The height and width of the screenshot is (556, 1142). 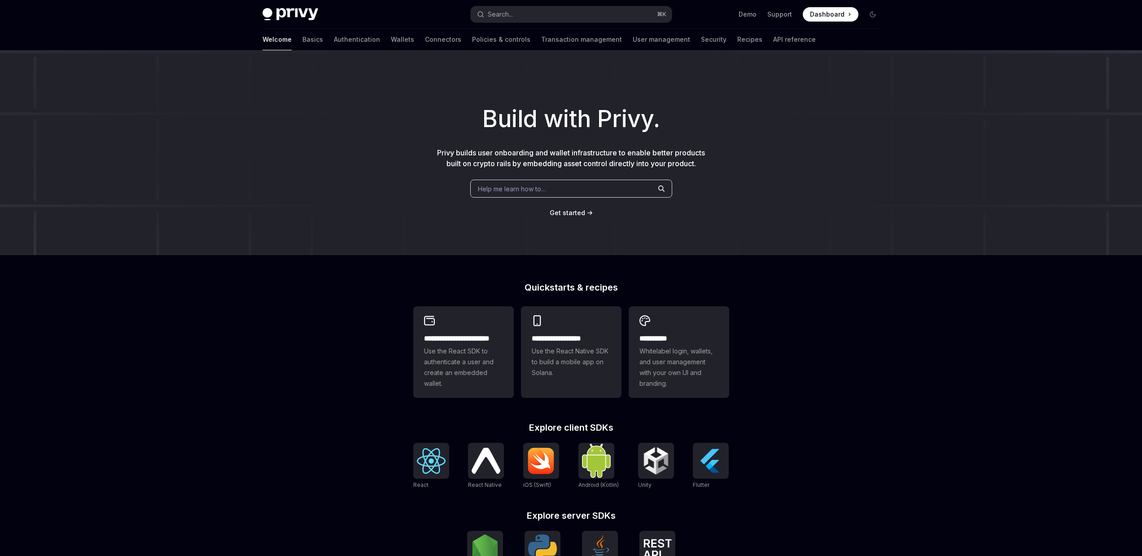 I want to click on a: Welcome, so click(x=277, y=39).